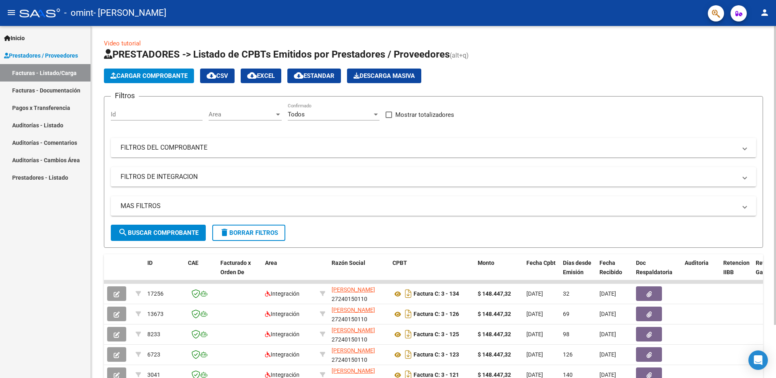  What do you see at coordinates (158, 233) in the screenshot?
I see `button: Buscar Comprobante` at bounding box center [158, 233].